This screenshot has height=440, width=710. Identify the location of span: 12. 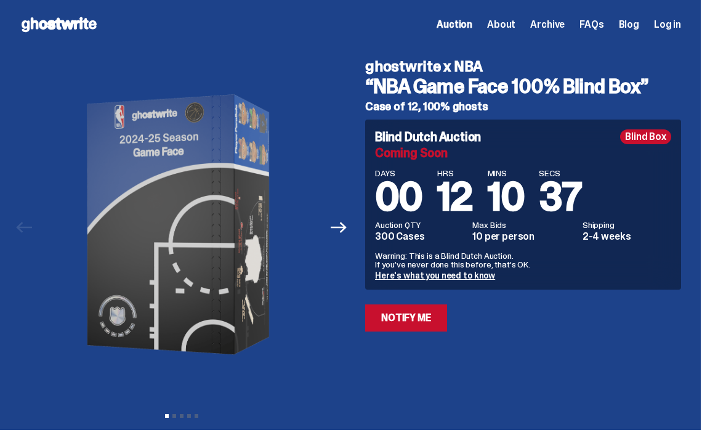
(455, 196).